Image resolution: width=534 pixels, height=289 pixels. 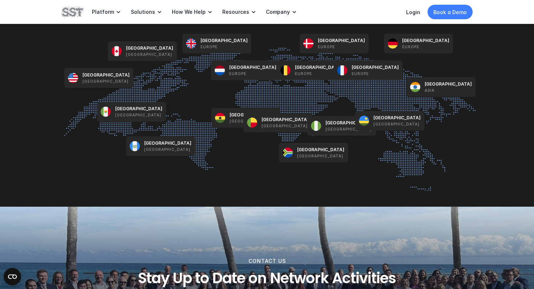 What do you see at coordinates (252, 123) in the screenshot?
I see `img: Benin flag` at bounding box center [252, 123].